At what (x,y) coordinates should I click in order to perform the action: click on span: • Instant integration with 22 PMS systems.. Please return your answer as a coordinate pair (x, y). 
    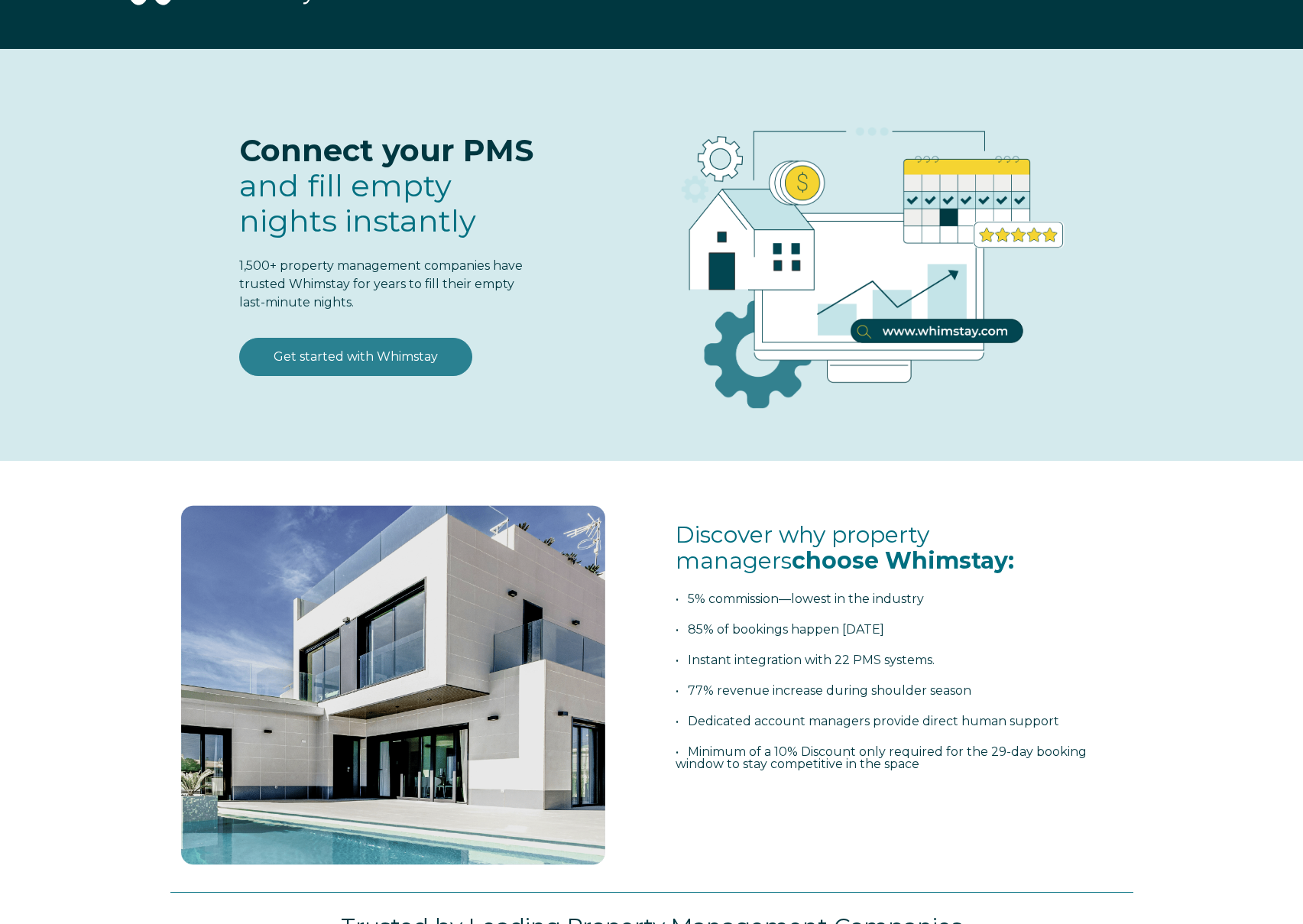
    Looking at the image, I should click on (805, 660).